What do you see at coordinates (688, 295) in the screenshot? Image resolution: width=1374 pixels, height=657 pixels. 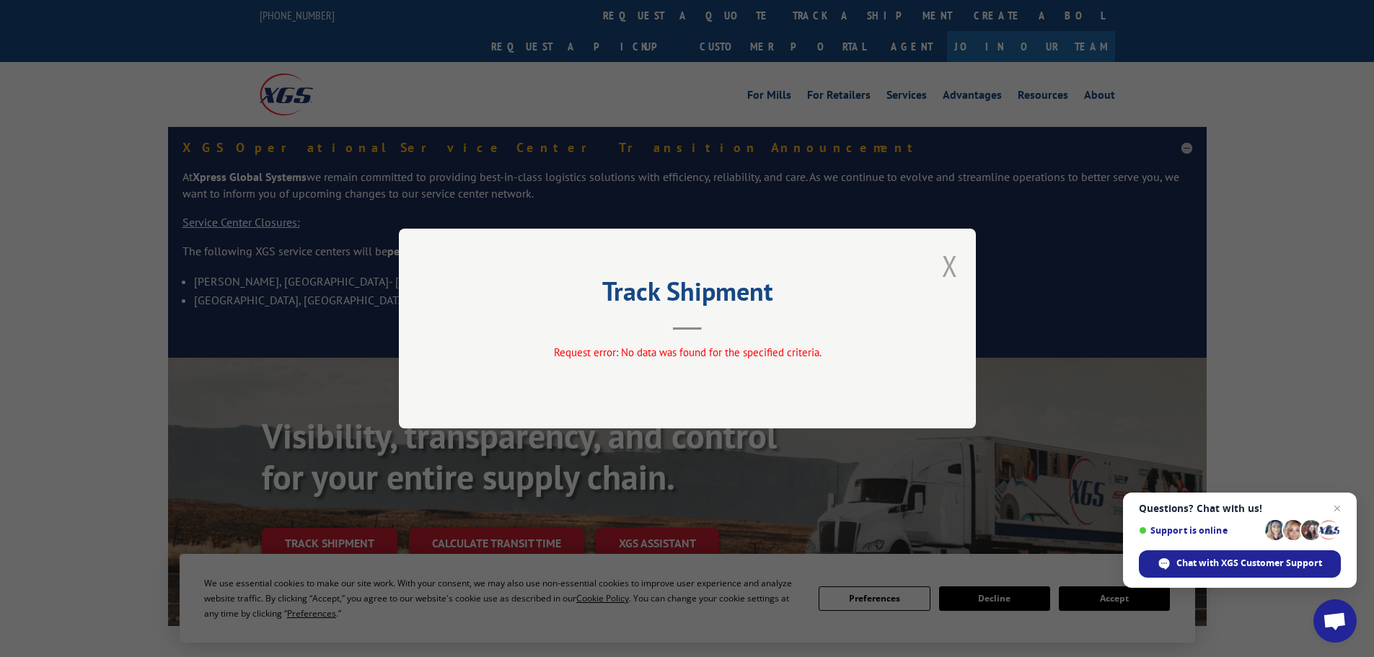 I see `h2: Track Shipment` at bounding box center [688, 295].